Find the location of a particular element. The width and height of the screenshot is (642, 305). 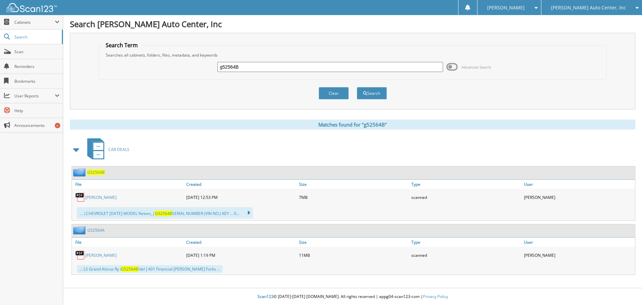

div: Searches all cabinets, folders, files, metadata, and keywords is located at coordinates (353, 55).